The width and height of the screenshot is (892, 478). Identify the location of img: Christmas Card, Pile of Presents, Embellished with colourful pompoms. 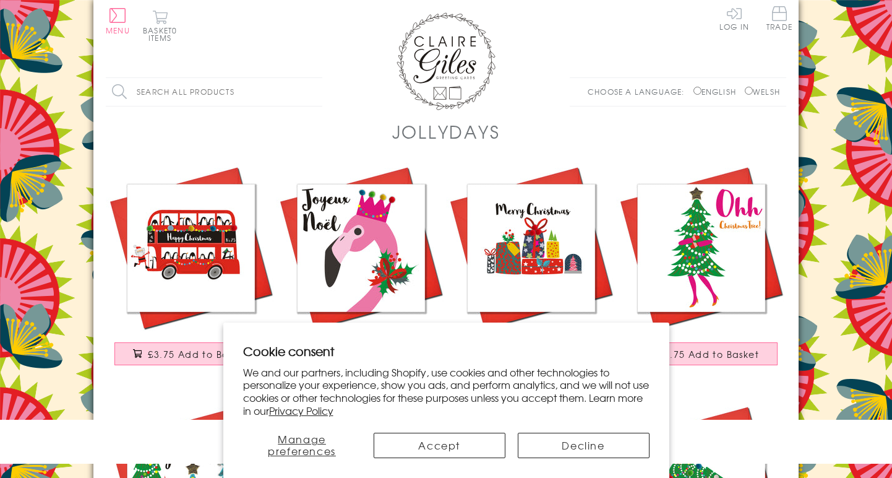
(531, 248).